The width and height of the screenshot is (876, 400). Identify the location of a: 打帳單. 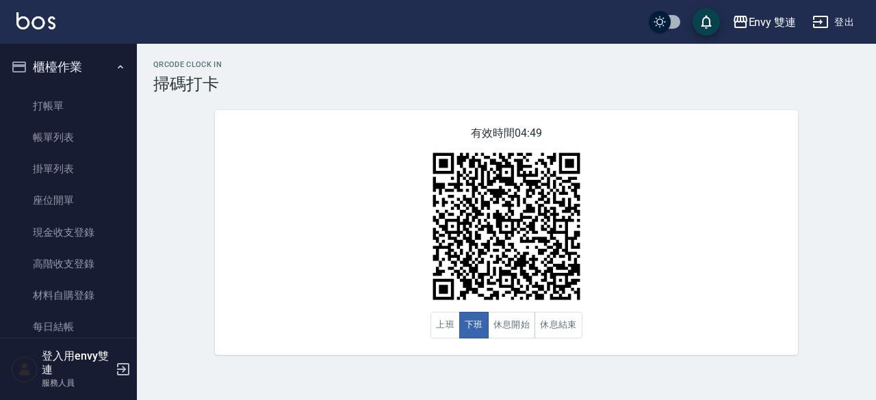
(68, 106).